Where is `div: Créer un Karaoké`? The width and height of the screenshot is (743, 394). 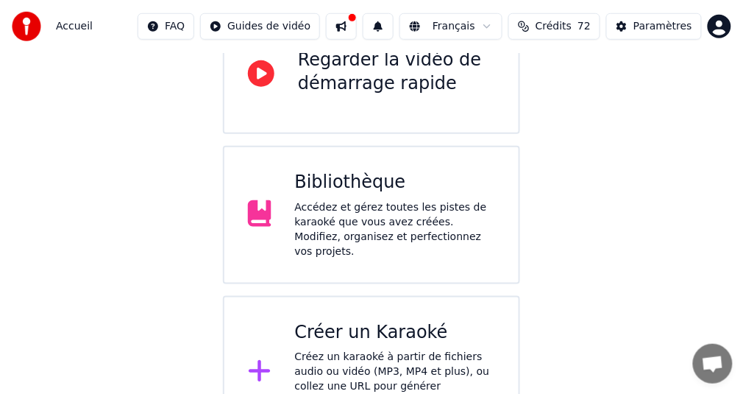
div: Créer un Karaoké is located at coordinates (395, 333).